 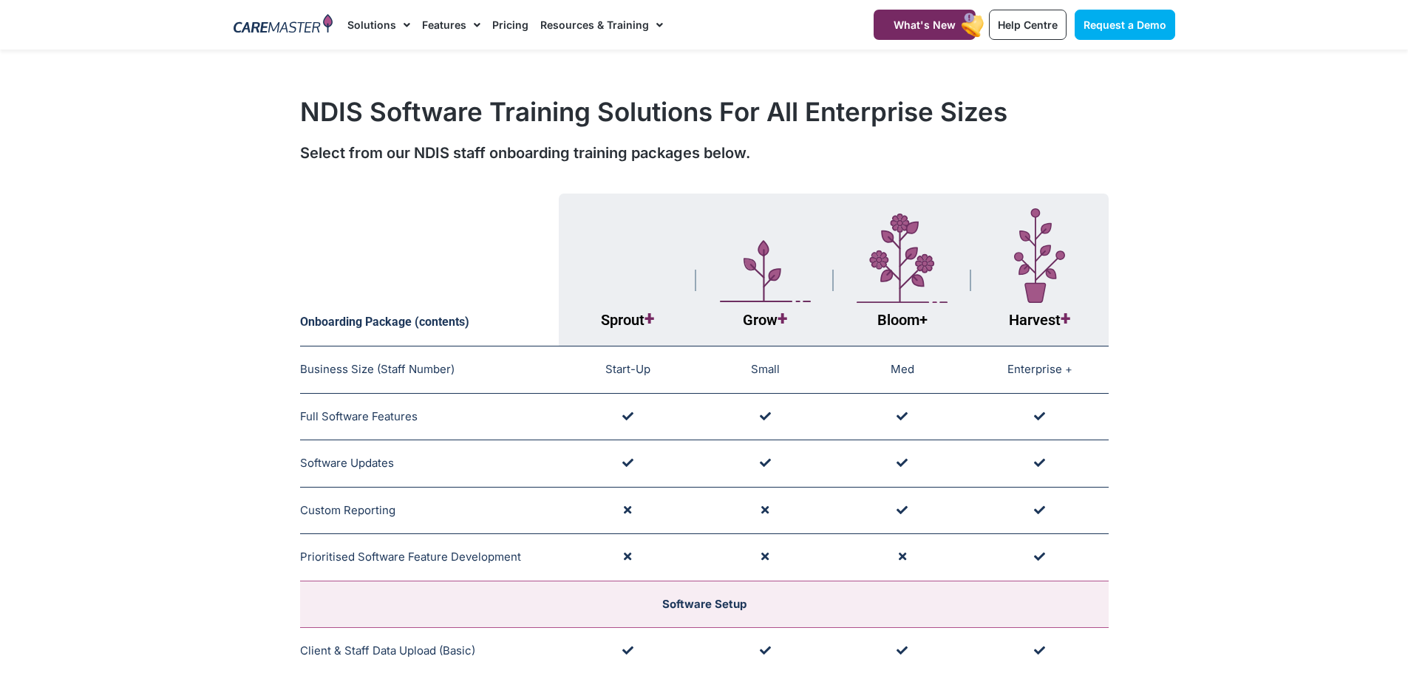 I want to click on span: Business Size (Staff Number), so click(x=377, y=369).